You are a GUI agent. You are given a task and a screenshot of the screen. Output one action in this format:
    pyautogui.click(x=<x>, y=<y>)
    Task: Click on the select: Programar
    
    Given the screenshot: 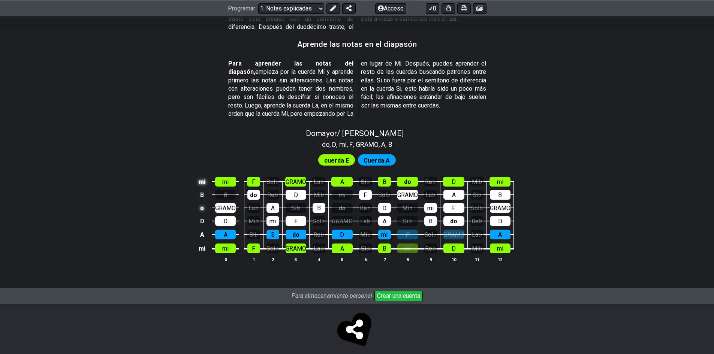 What is the action you would take?
    pyautogui.click(x=291, y=8)
    